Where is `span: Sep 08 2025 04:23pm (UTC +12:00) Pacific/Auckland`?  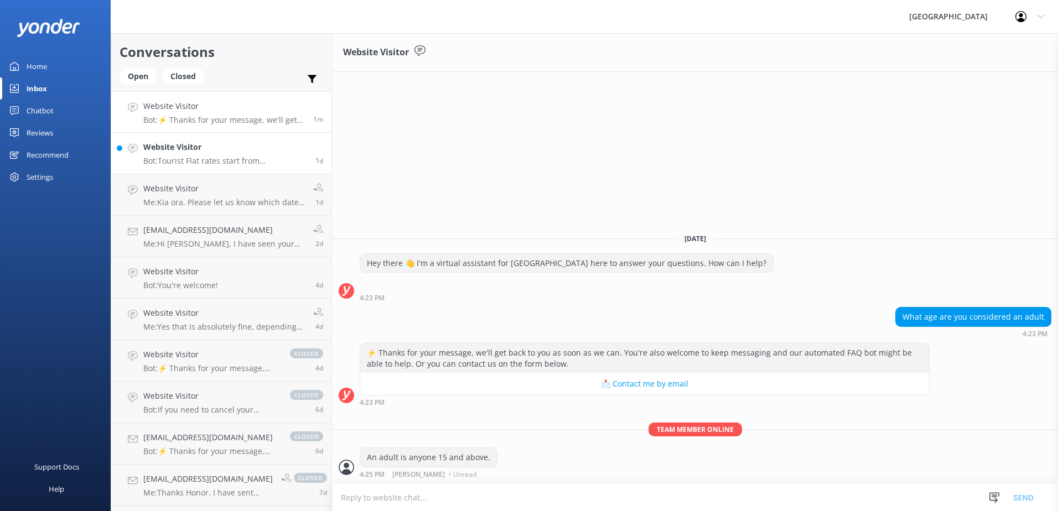 span: Sep 08 2025 04:23pm (UTC +12:00) Pacific/Auckland is located at coordinates (318, 119).